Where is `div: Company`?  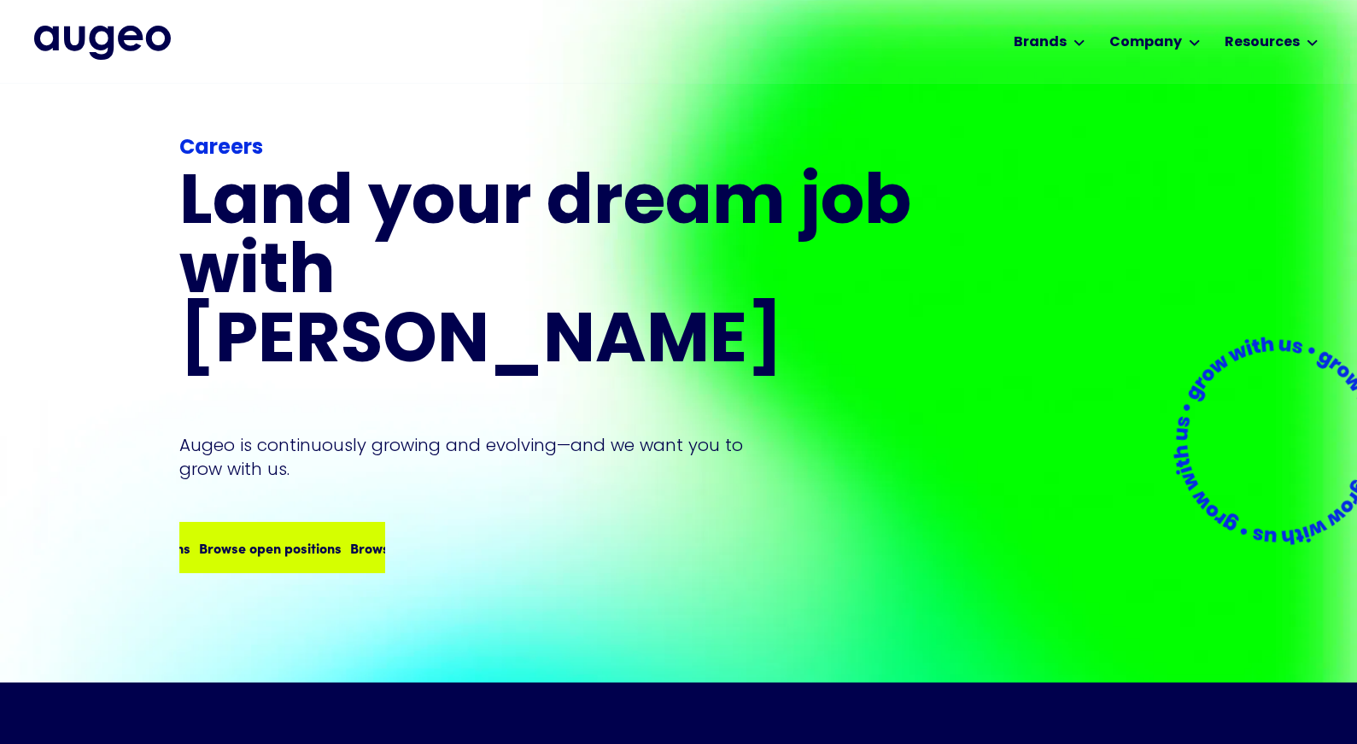
div: Company is located at coordinates (1145, 43).